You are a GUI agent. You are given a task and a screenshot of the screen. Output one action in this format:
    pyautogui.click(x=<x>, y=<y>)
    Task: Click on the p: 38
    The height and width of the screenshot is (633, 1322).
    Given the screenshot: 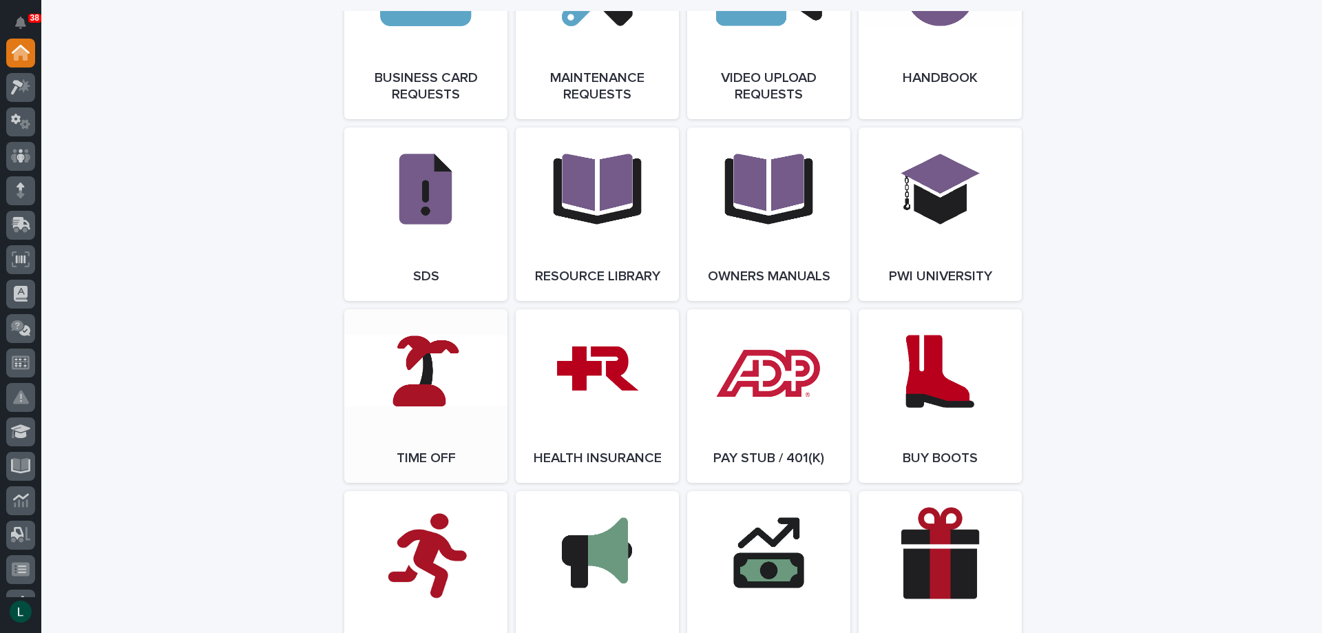 What is the action you would take?
    pyautogui.click(x=34, y=18)
    